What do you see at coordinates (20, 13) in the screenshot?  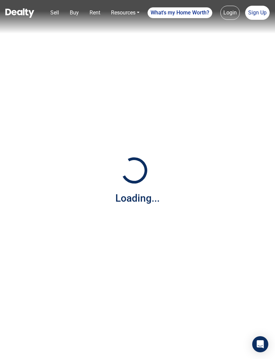 I see `img: Dealty - Buy, Sell & Rent Homes` at bounding box center [20, 13].